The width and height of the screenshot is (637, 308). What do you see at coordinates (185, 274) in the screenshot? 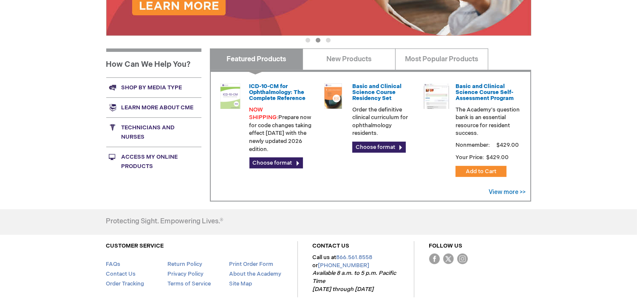
I see `a: Privacy Policy` at bounding box center [185, 274].